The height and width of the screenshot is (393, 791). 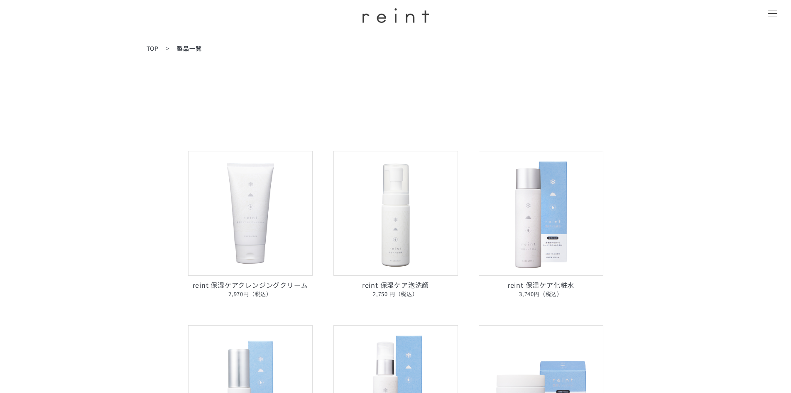 I want to click on p: reint 保湿ケアクレンジングクリーム, so click(x=250, y=289).